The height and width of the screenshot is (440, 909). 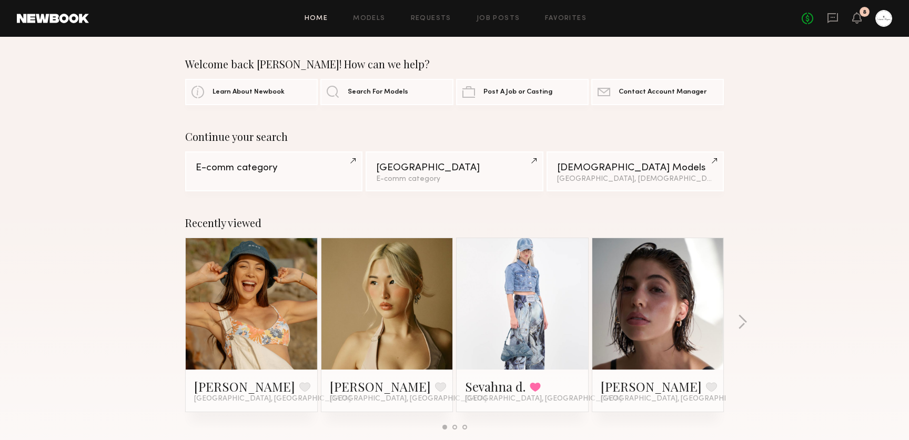 I want to click on a: Sevahna d., so click(x=495, y=386).